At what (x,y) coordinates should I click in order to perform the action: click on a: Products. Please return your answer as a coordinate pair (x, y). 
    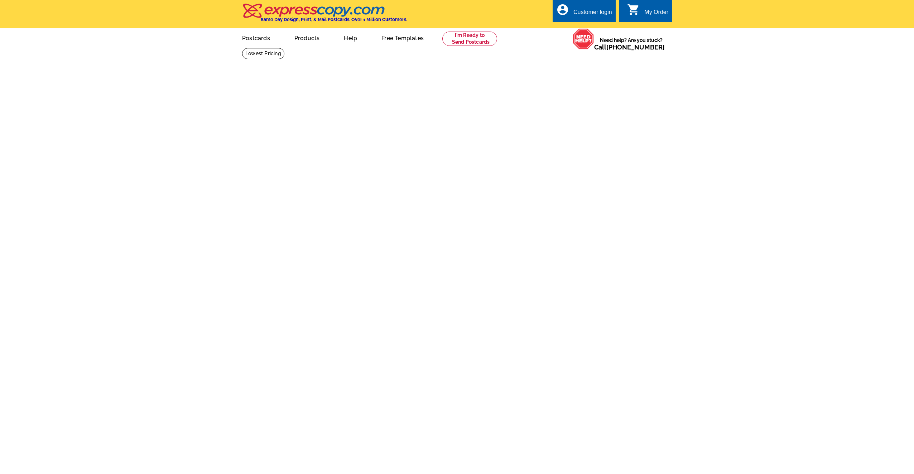
    Looking at the image, I should click on (307, 37).